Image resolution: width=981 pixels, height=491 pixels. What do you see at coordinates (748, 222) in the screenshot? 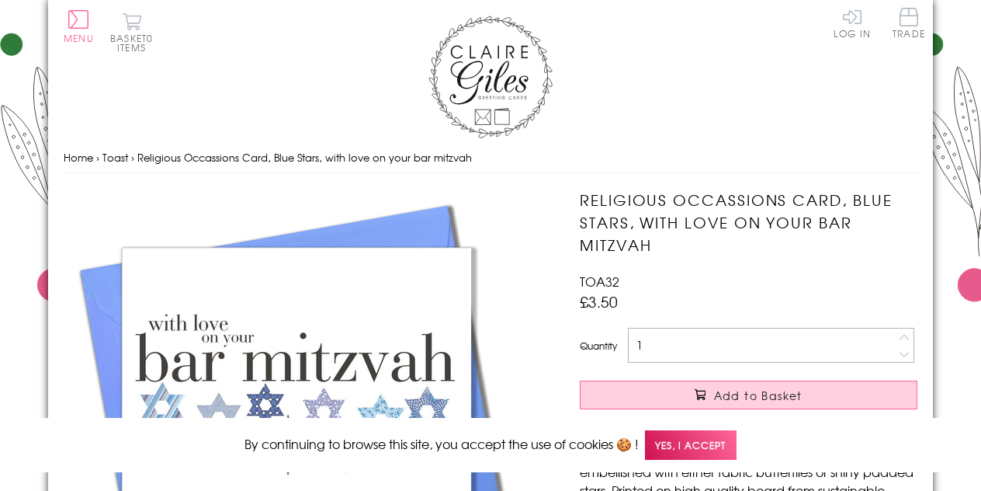
I see `h1: Religious Occassions Card, Blue Stars, with love on your bar mitzvah` at bounding box center [748, 222].